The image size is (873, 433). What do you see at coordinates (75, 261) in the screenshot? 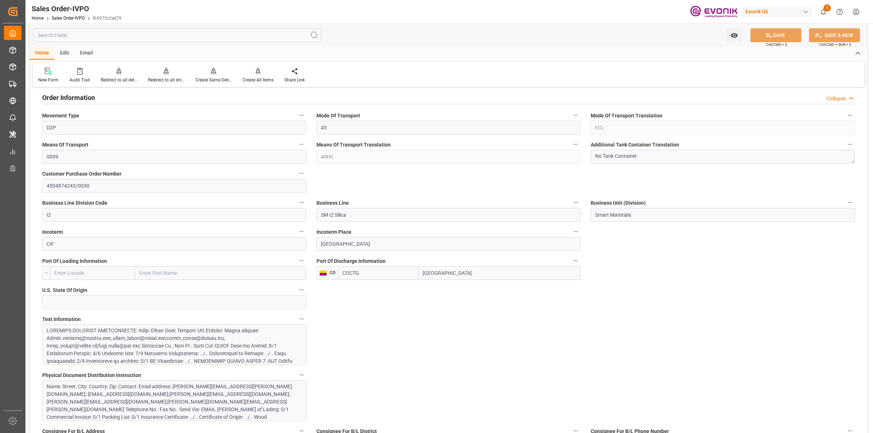
I see `span: Port Of Loading Information` at bounding box center [75, 261].